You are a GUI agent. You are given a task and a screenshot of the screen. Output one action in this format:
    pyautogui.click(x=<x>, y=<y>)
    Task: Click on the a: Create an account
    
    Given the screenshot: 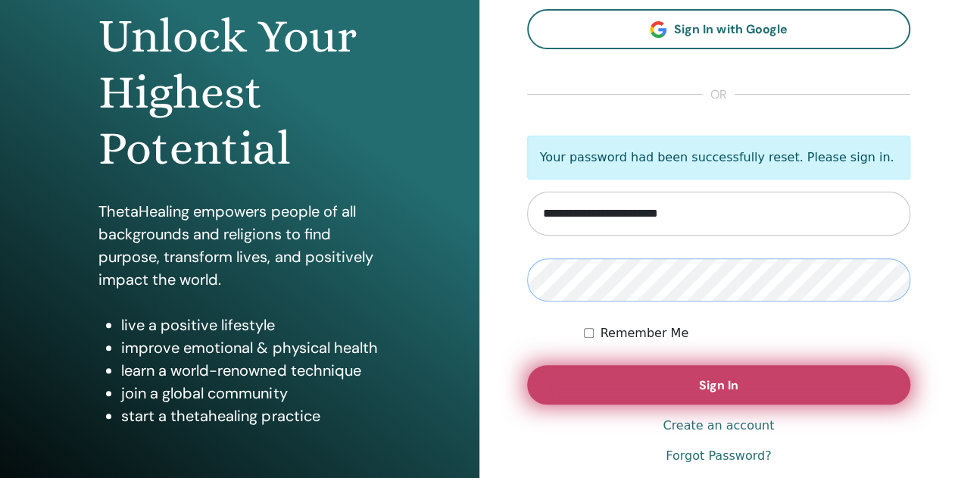 What is the action you would take?
    pyautogui.click(x=718, y=426)
    